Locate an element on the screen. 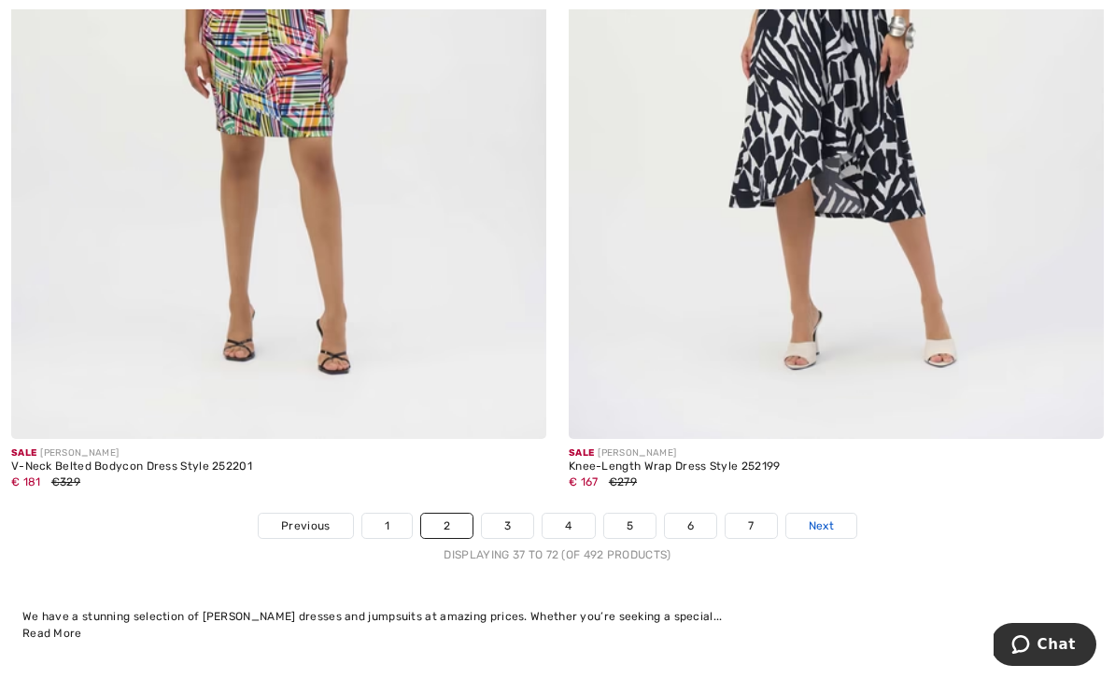  a: Previous is located at coordinates (305, 526).